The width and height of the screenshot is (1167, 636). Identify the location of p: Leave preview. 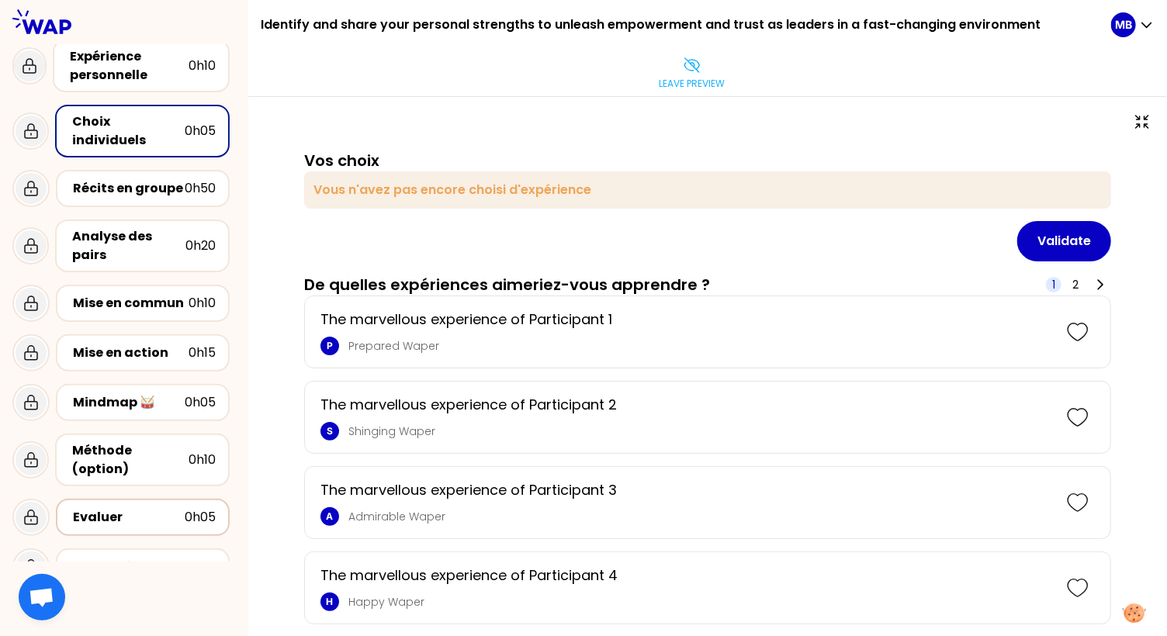
(692, 84).